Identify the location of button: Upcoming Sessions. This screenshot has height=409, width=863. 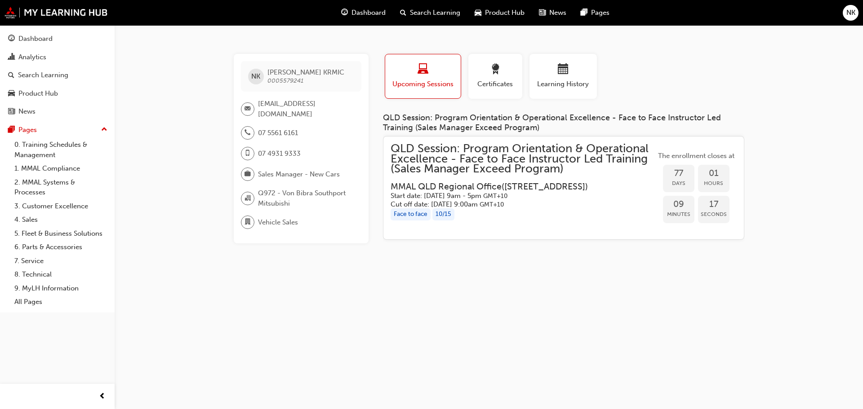
(423, 76).